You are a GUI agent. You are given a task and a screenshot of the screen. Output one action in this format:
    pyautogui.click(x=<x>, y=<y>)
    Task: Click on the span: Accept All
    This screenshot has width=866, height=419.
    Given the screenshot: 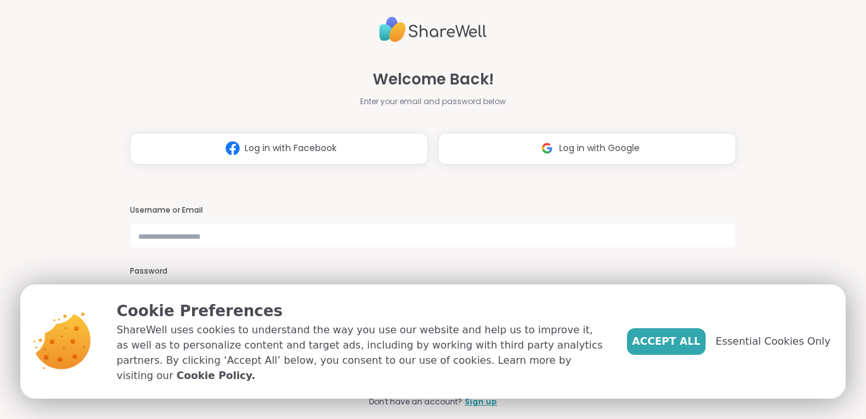 What is the action you would take?
    pyautogui.click(x=667, y=341)
    